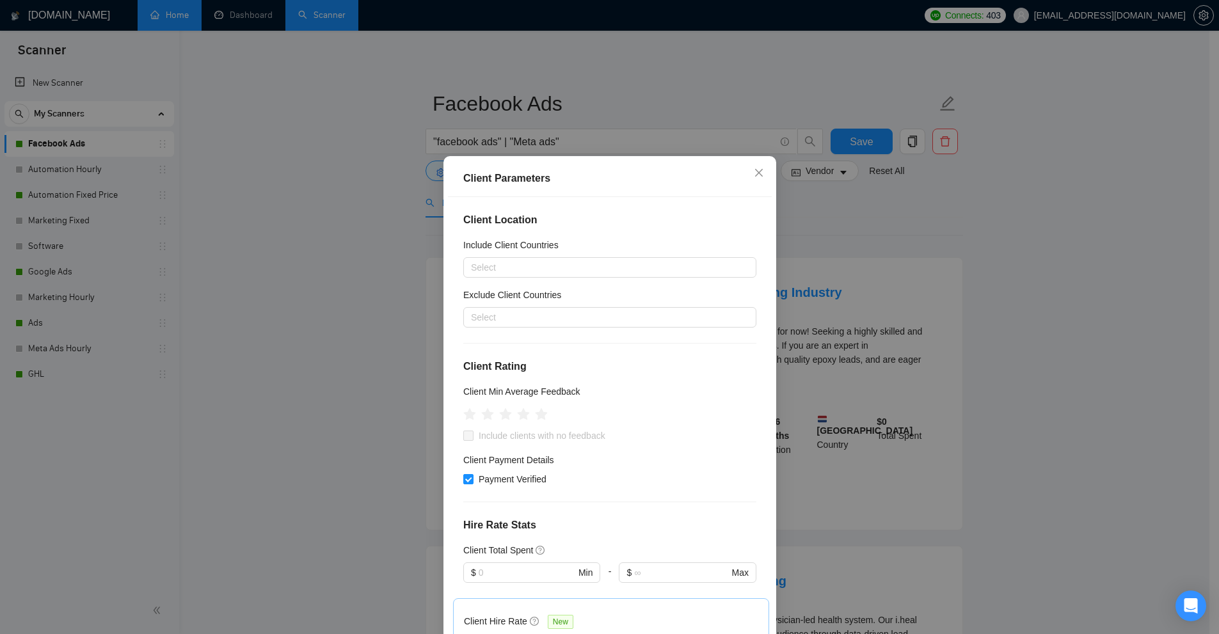  Describe the element at coordinates (610, 179) in the screenshot. I see `div: Client Parameters` at that location.